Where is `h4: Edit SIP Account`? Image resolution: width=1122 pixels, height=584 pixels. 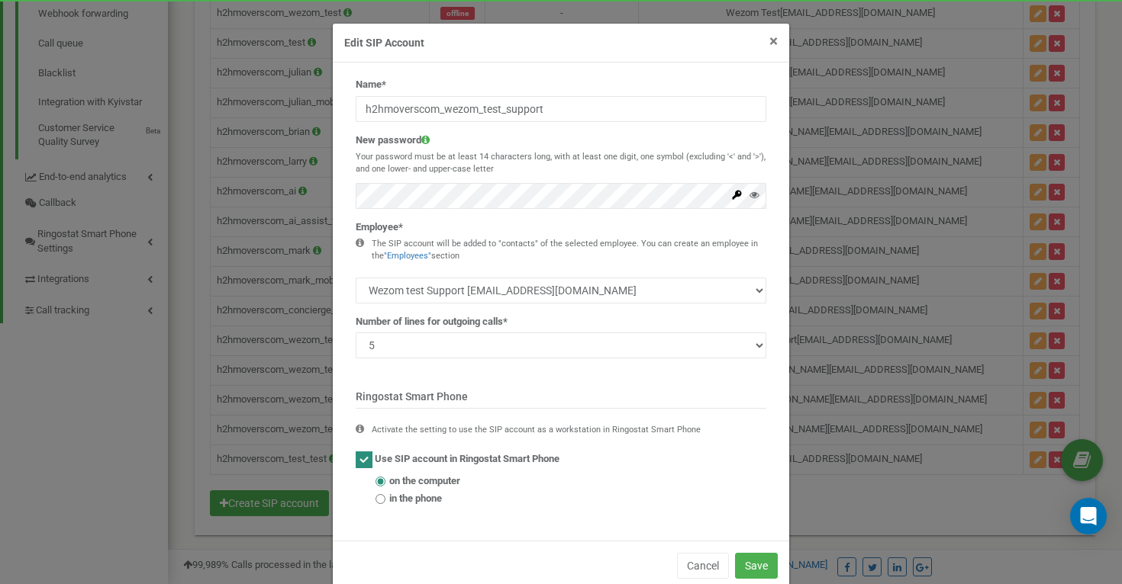 h4: Edit SIP Account is located at coordinates (561, 43).